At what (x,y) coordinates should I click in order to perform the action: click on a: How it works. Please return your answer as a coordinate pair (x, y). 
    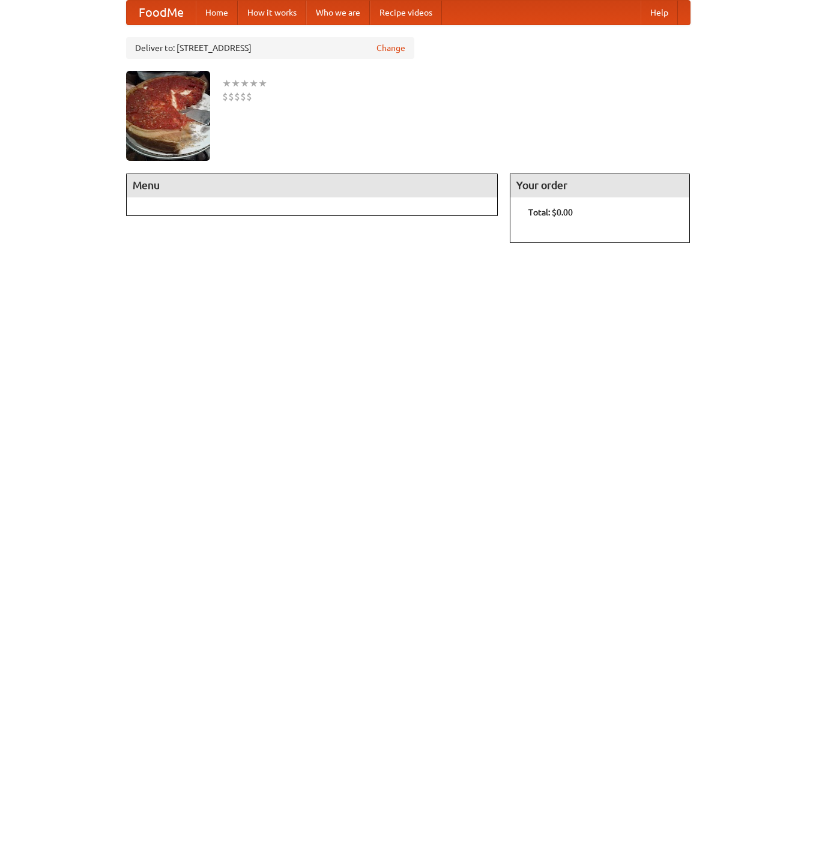
    Looking at the image, I should click on (272, 13).